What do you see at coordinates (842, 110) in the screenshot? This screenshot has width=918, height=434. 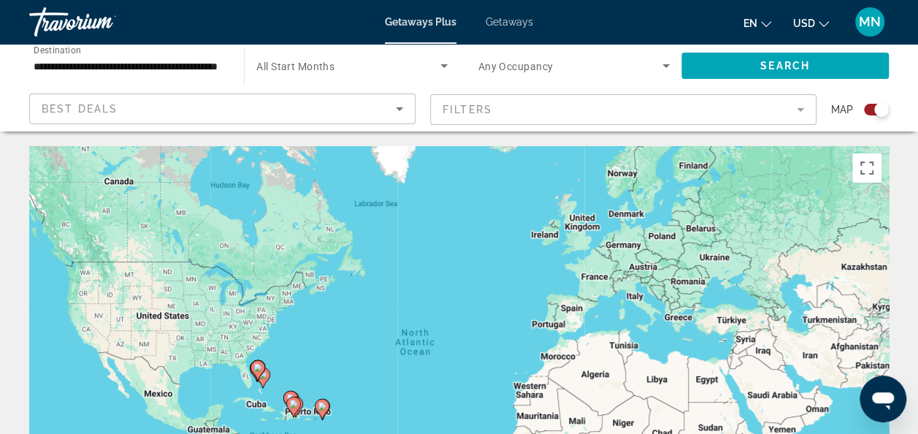 I see `span: Map` at bounding box center [842, 110].